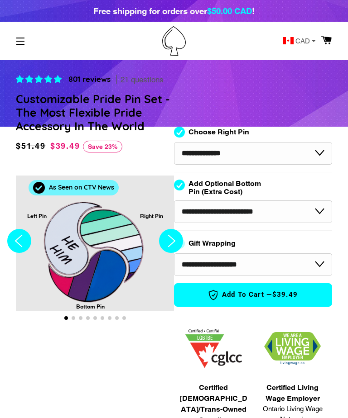  Describe the element at coordinates (95, 113) in the screenshot. I see `h1: Customizable Pride Pin Set - The Most Flexible Pride Accessory In The World` at that location.